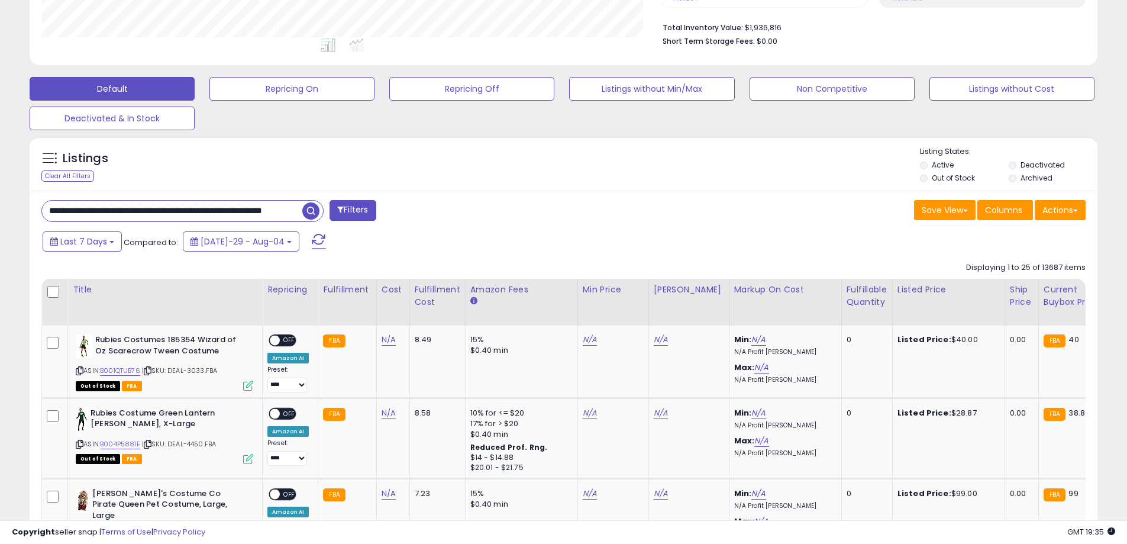 The image size is (1127, 544). Describe the element at coordinates (82, 419) in the screenshot. I see `img: 412X7C8-G+L._SL40_.jpg` at that location.